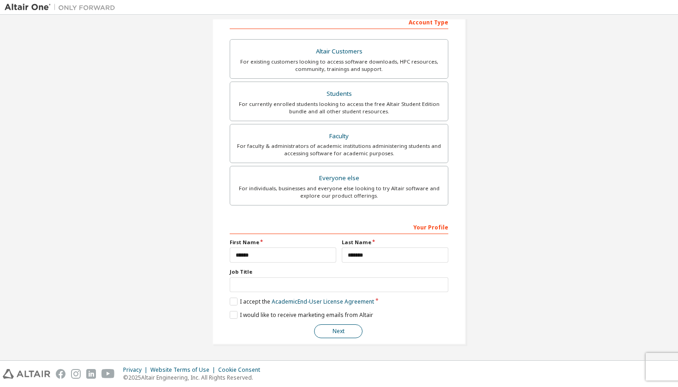 The image size is (678, 387). What do you see at coordinates (194, 378) in the screenshot?
I see `p: © 2025 Altair Engineering, Inc. All Rights Reserved.` at bounding box center [194, 378].